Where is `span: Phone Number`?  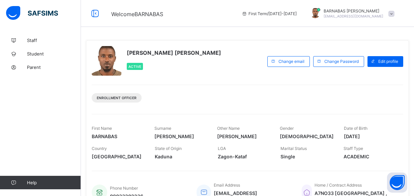 span: Phone Number is located at coordinates (124, 188).